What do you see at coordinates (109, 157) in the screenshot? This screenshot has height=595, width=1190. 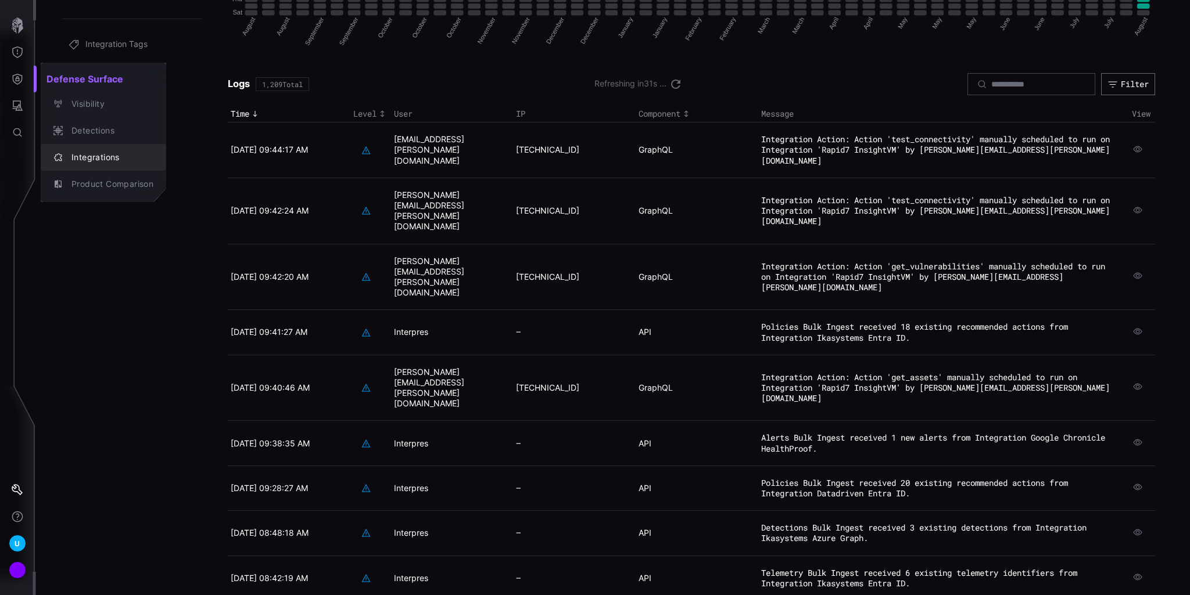 I see `div: Integrations` at bounding box center [109, 157].